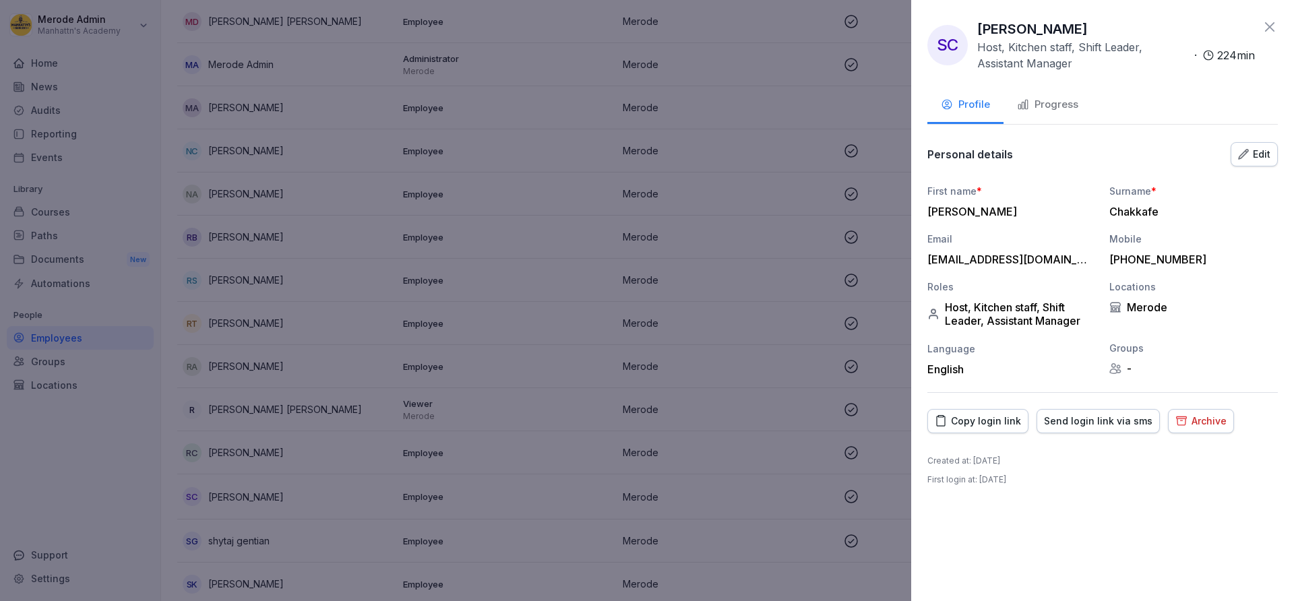 The image size is (1294, 601). Describe the element at coordinates (1254, 154) in the screenshot. I see `button: Edit` at that location.